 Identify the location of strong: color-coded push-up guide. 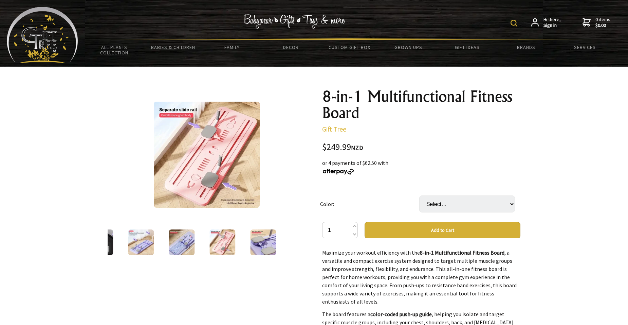
(401, 314).